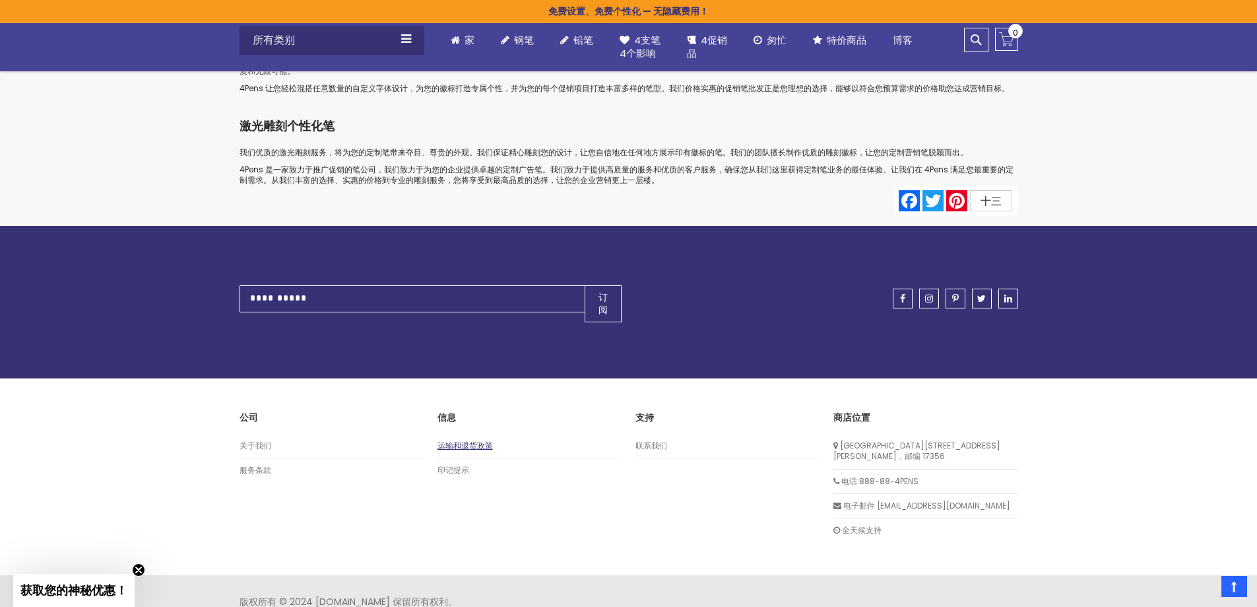 The height and width of the screenshot is (607, 1257). What do you see at coordinates (1007, 39) in the screenshot?
I see `a: 0` at bounding box center [1007, 39].